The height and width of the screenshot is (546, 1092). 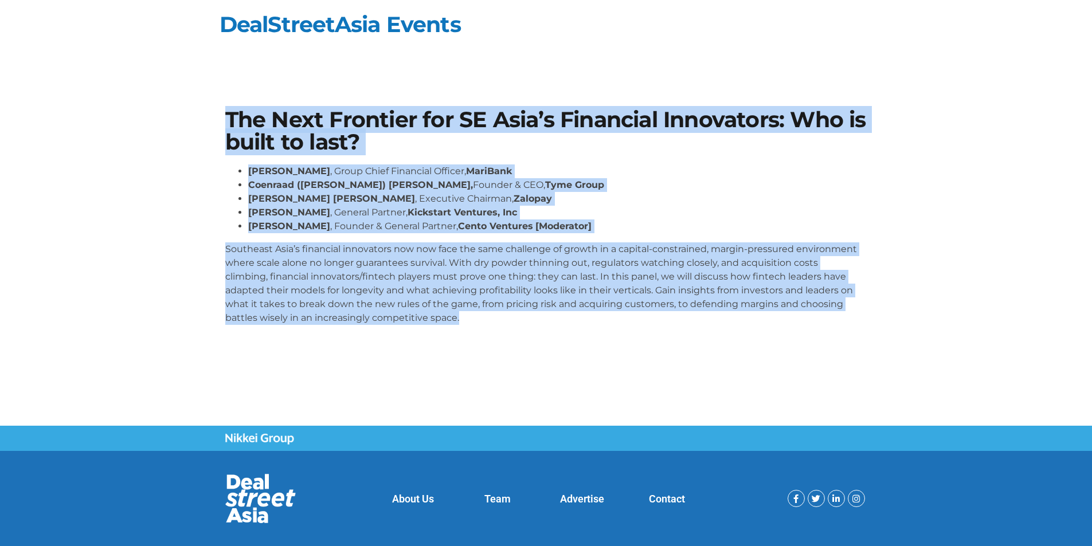 I want to click on h1: The Next Frontier for SE Asia’s Financial Innovators: Who is built to last?, so click(x=546, y=131).